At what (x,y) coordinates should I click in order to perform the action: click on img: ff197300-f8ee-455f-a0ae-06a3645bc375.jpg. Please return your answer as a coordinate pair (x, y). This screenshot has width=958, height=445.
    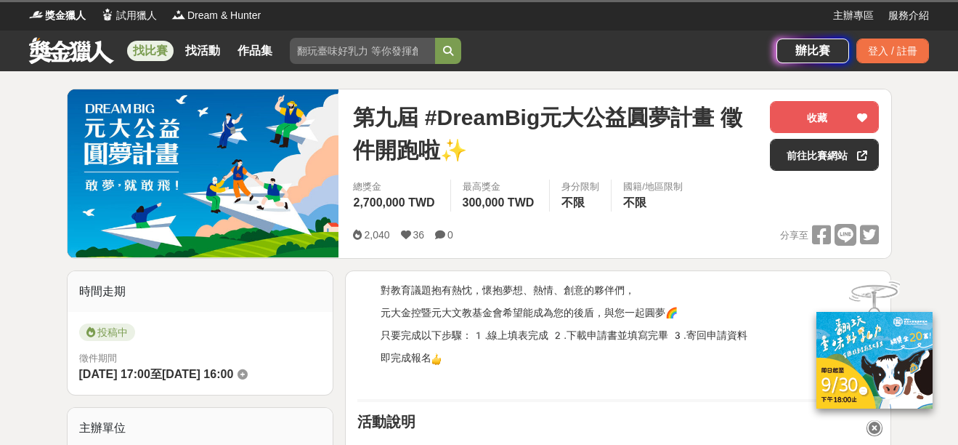
    Looking at the image, I should click on (875, 360).